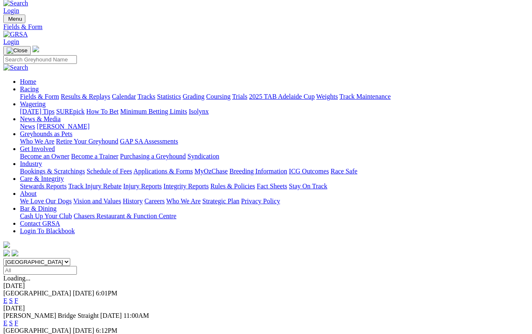 The width and height of the screenshot is (532, 334). I want to click on a: ICG Outcomes, so click(309, 171).